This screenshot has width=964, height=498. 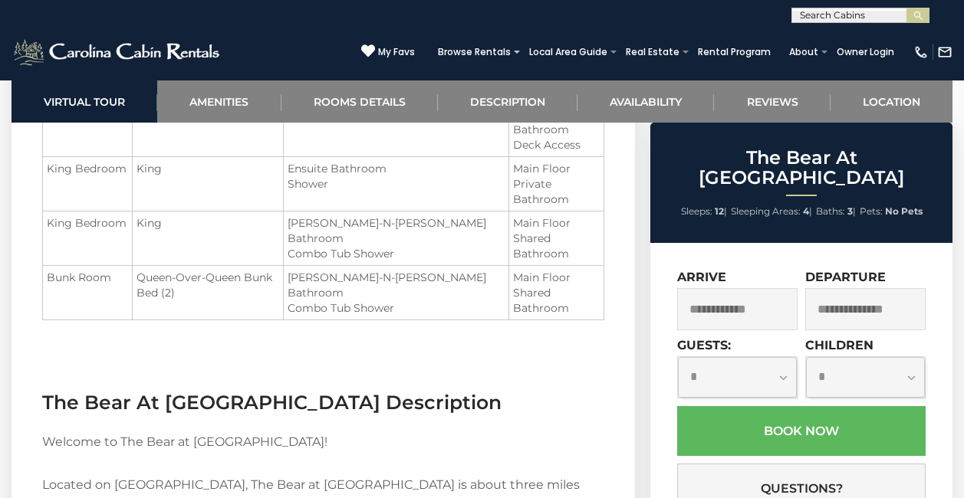 What do you see at coordinates (218, 101) in the screenshot?
I see `a: Amenities` at bounding box center [218, 101].